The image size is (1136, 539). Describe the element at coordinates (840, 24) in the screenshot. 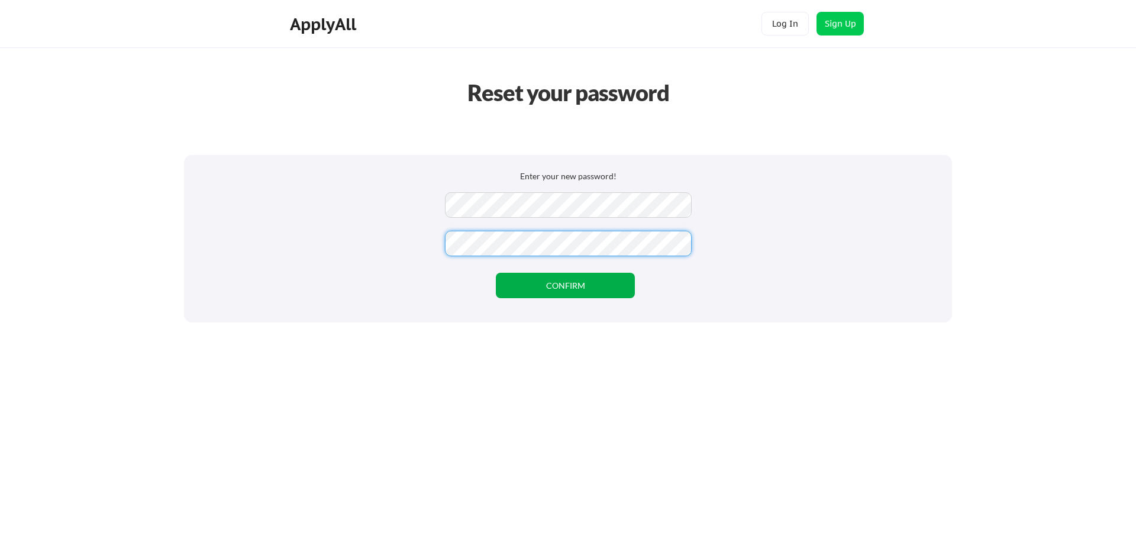

I see `button: Sign Up` at that location.